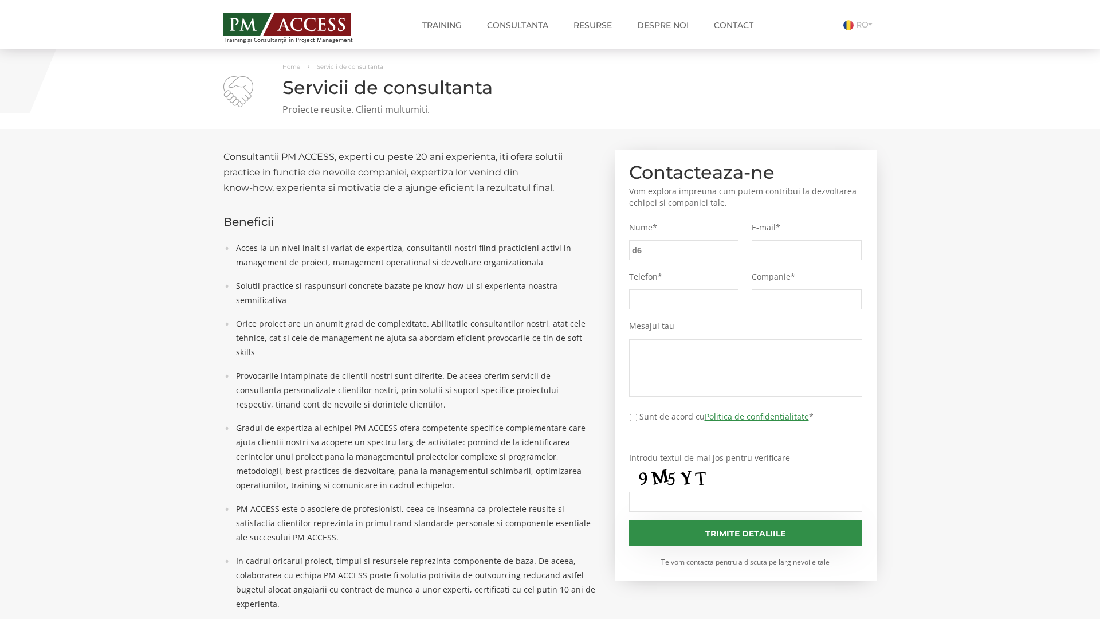 This screenshot has width=1100, height=619. Describe the element at coordinates (734, 25) in the screenshot. I see `a: Contact` at that location.